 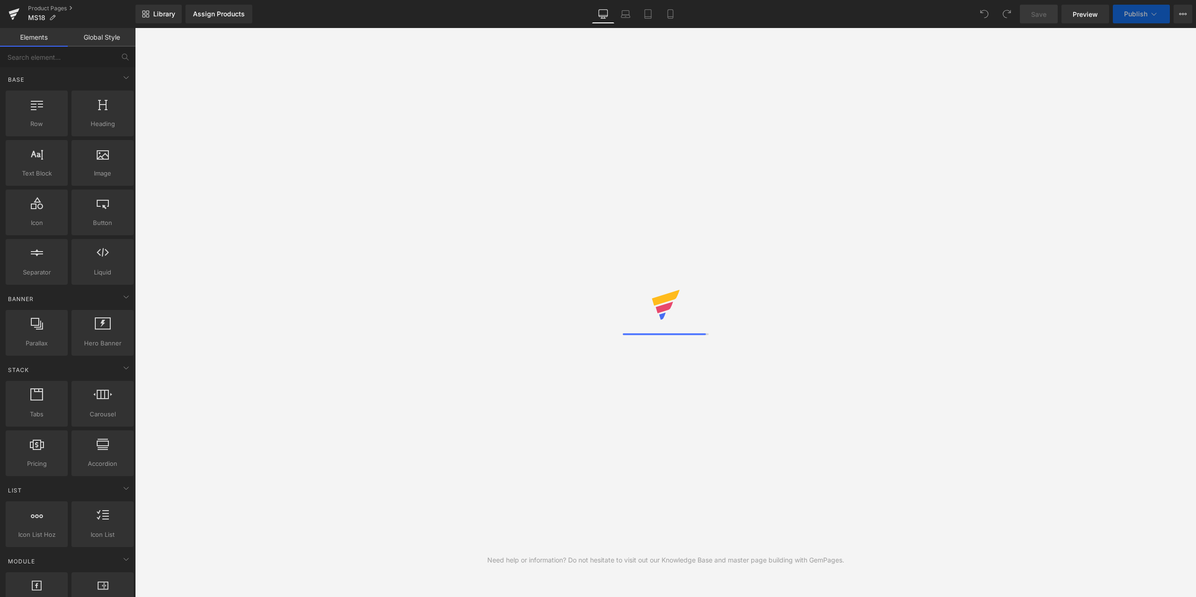 I want to click on span: Hero Banner, so click(x=102, y=343).